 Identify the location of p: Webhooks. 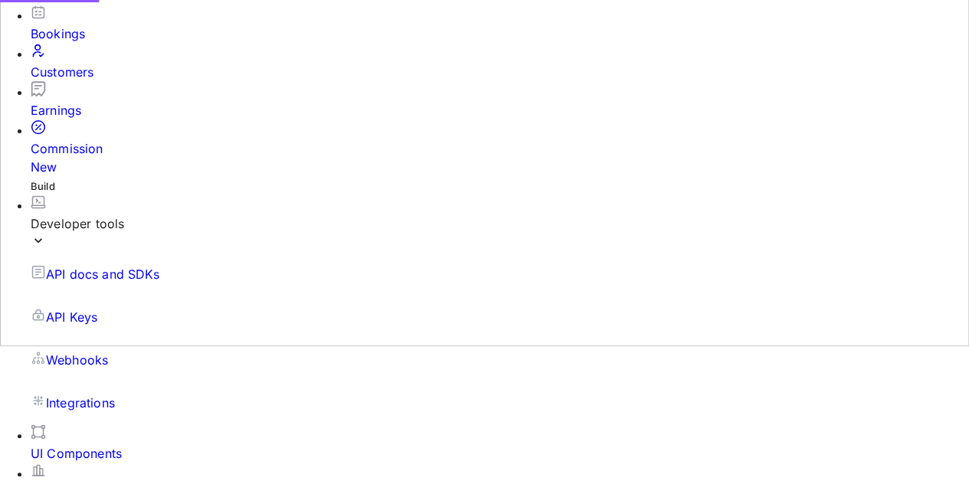
(77, 360).